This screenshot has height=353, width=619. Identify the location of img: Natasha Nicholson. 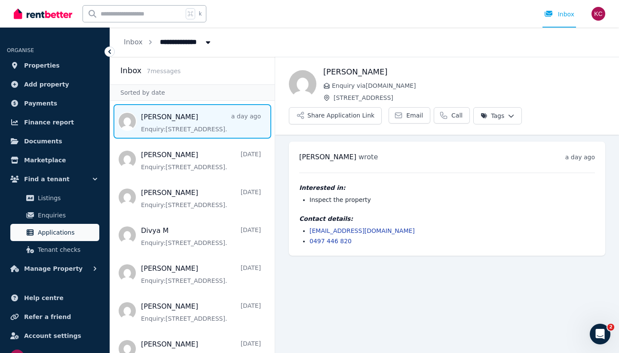
(303, 84).